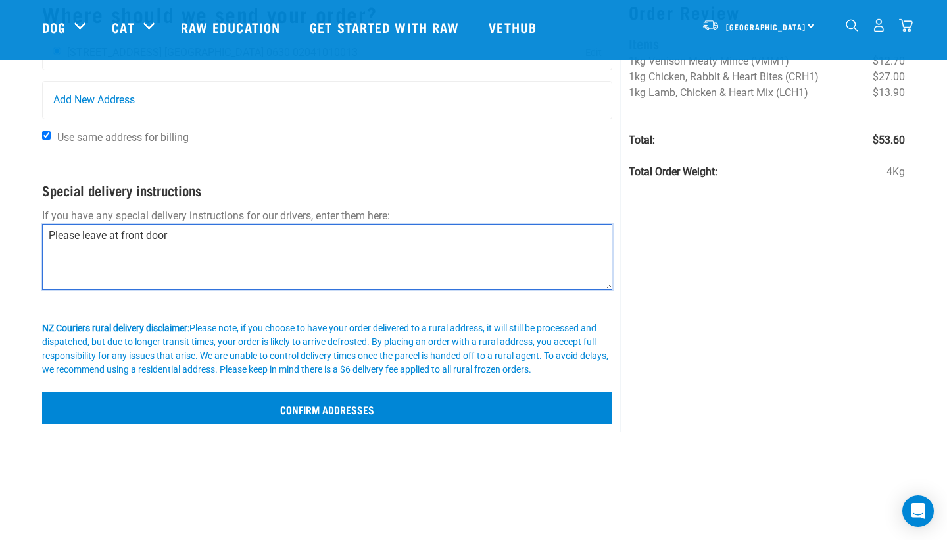 The image size is (947, 540). What do you see at coordinates (852, 25) in the screenshot?
I see `img: home-icon-1@2x.png` at bounding box center [852, 25].